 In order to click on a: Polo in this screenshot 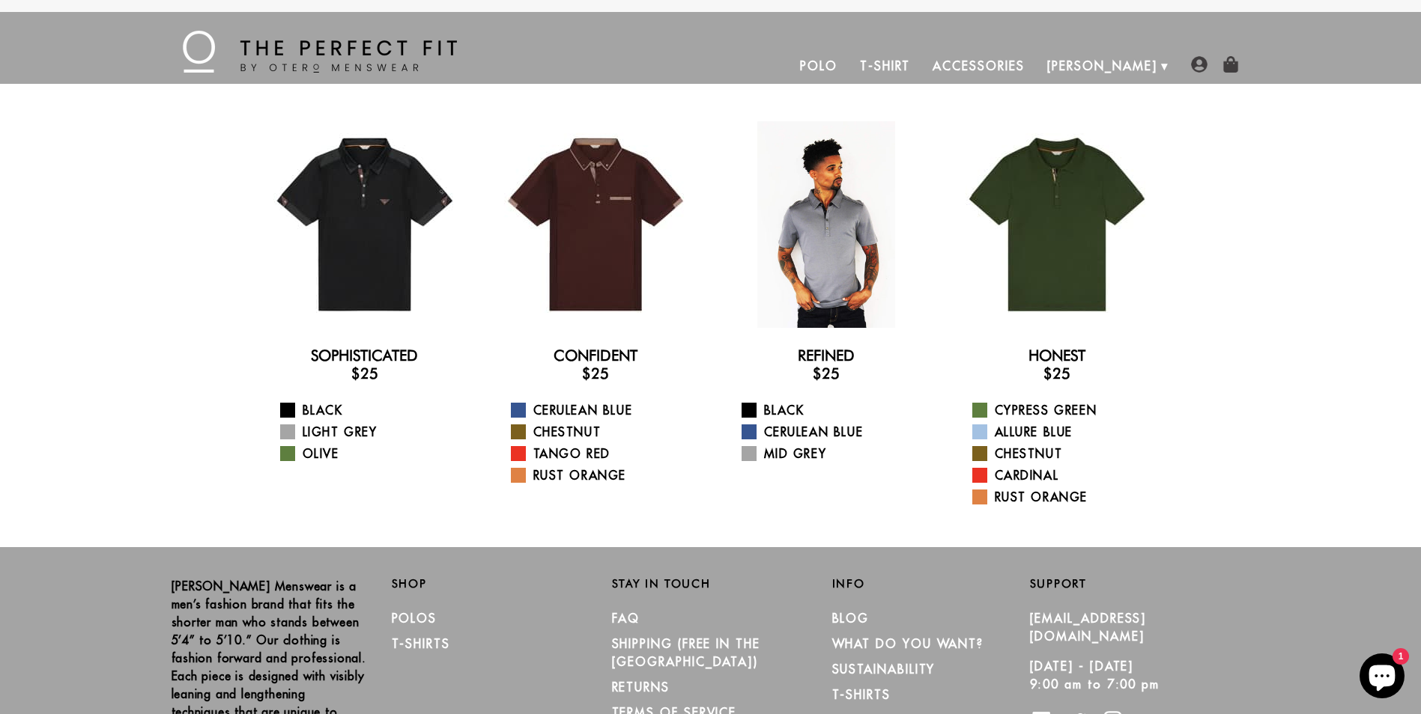, I will do `click(819, 66)`.